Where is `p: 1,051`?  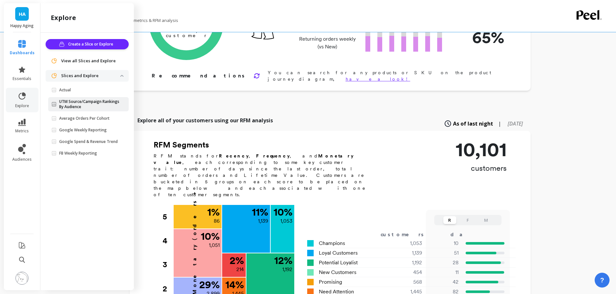
p: 1,051 is located at coordinates (214, 246).